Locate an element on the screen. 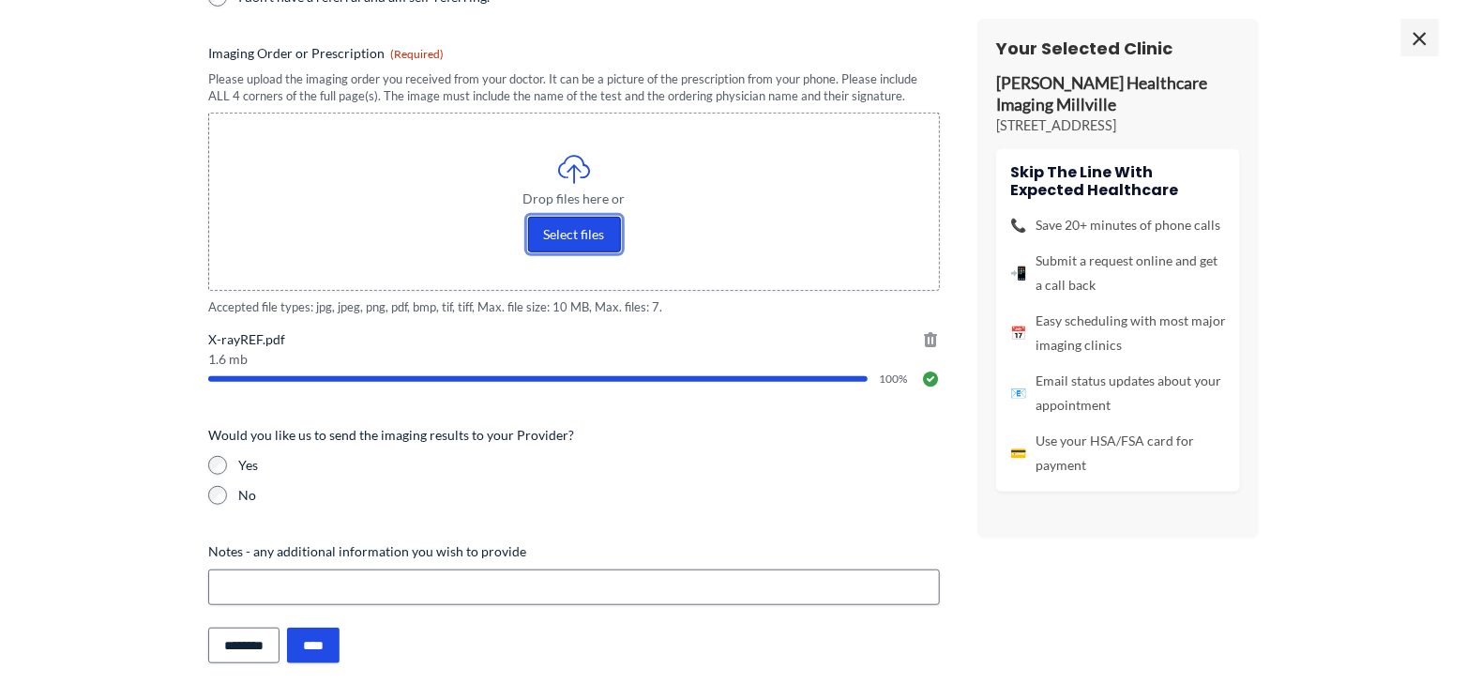 This screenshot has height=699, width=1467. label: Notes - any additional information you wish to provide is located at coordinates (574, 551).